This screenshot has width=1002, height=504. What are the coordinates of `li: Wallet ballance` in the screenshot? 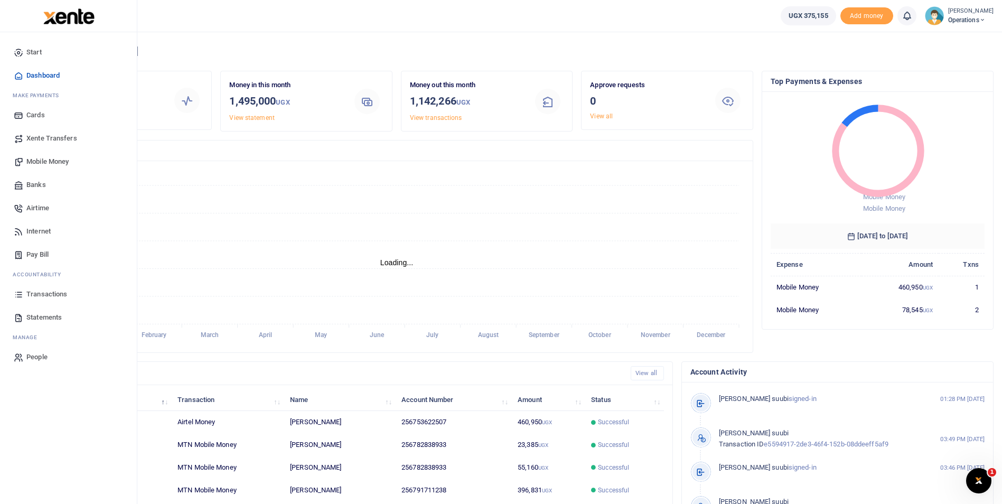 It's located at (808, 16).